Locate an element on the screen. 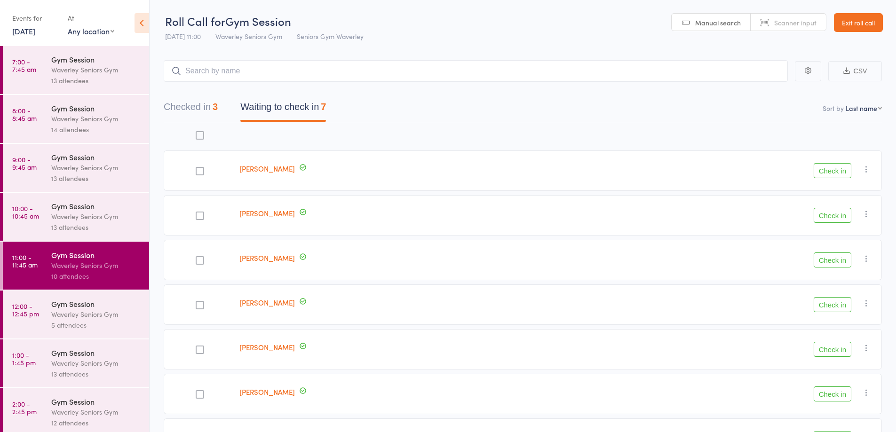  span: Roll Call for is located at coordinates (195, 21).